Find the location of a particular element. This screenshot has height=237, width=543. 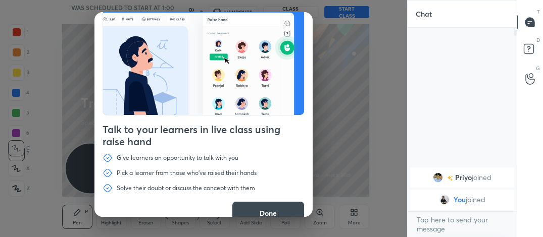

button: Done is located at coordinates (268, 214).